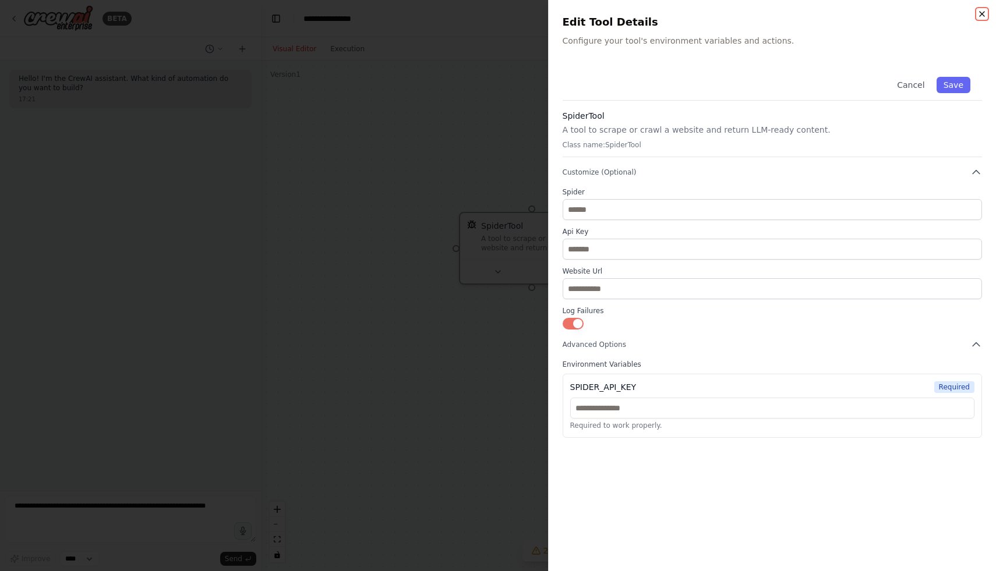 The image size is (996, 571). I want to click on button: Customize (Optional), so click(772, 172).